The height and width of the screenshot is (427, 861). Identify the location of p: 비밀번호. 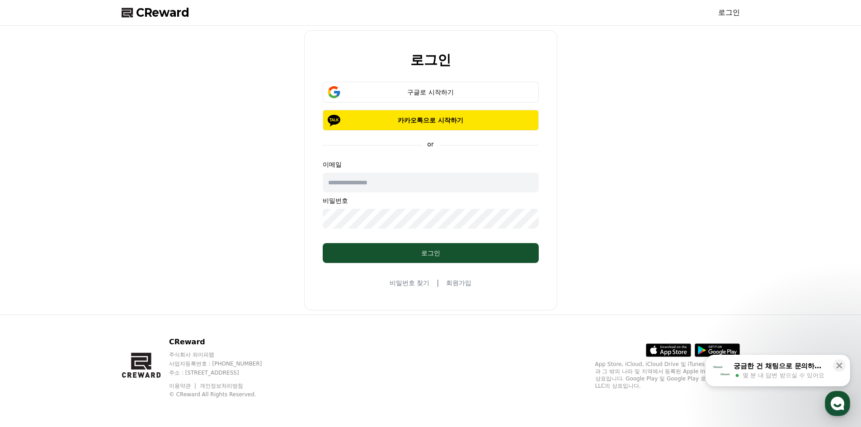
(431, 201).